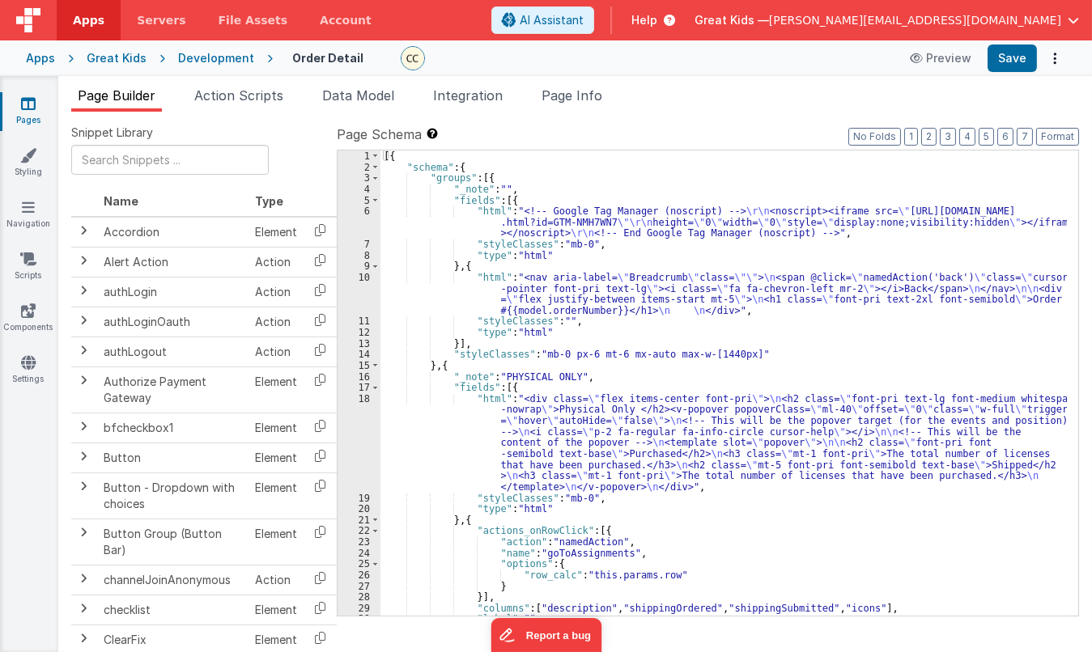  I want to click on h4: Order Detail, so click(328, 57).